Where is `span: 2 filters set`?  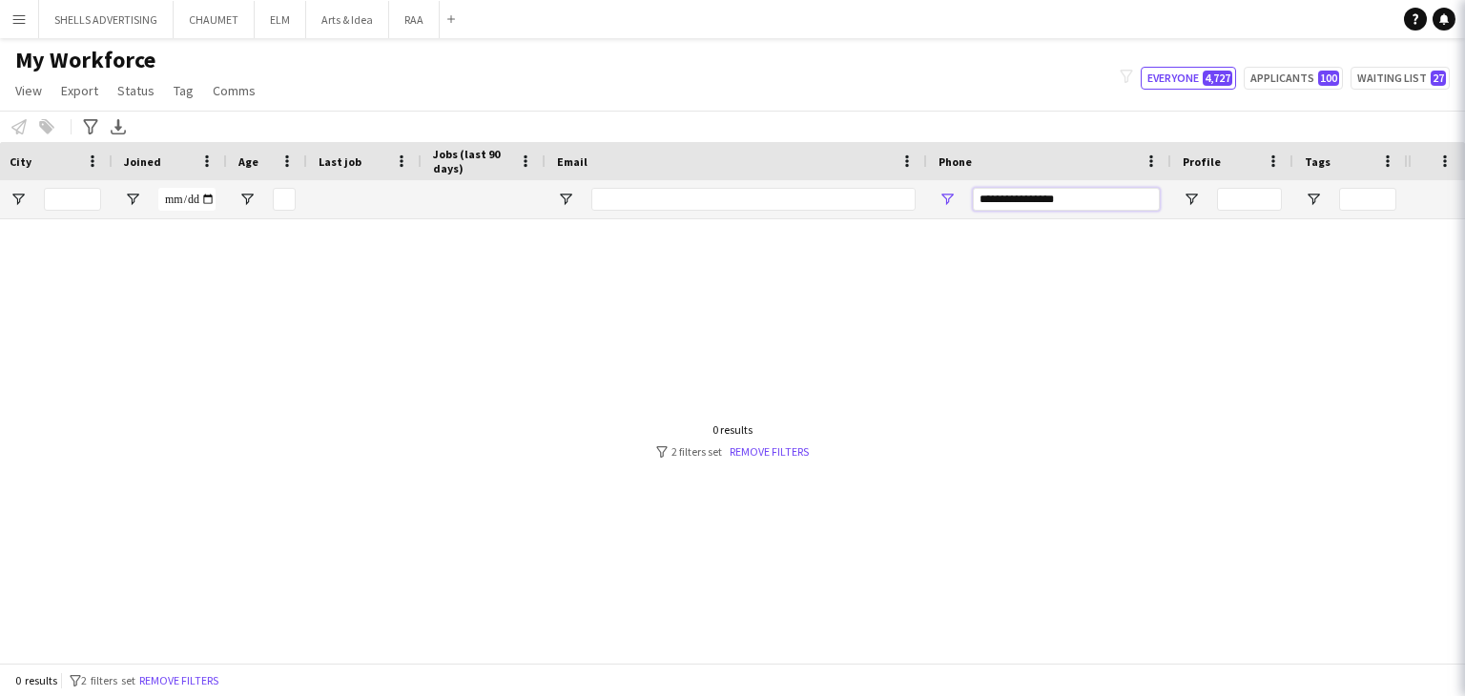
span: 2 filters set is located at coordinates (108, 680).